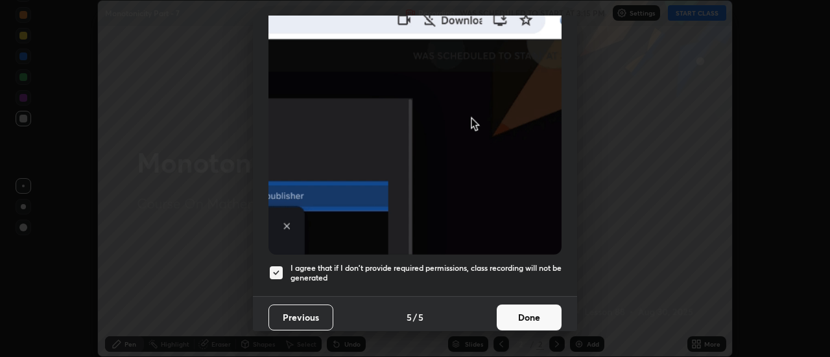 Image resolution: width=830 pixels, height=357 pixels. I want to click on button: Done, so click(529, 318).